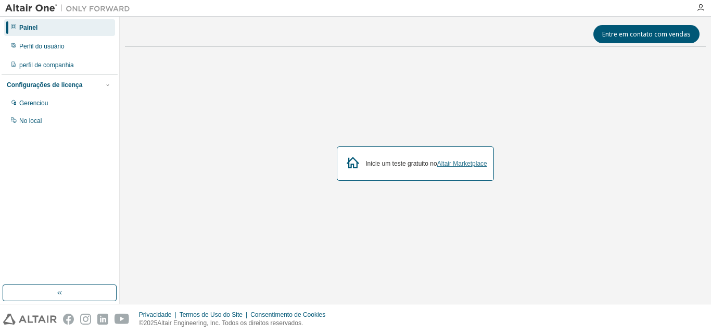 This screenshot has height=334, width=711. Describe the element at coordinates (150, 323) in the screenshot. I see `font: 2025` at that location.